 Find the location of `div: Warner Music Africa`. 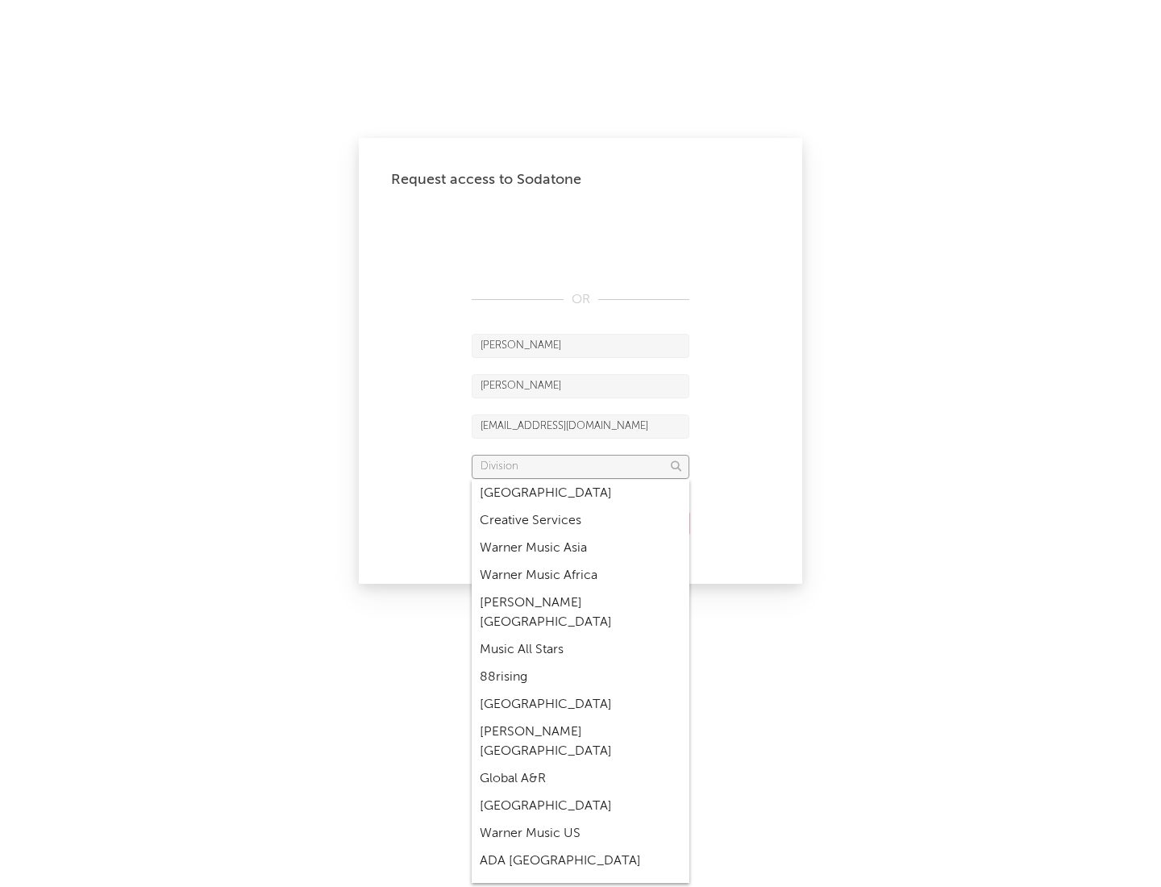

div: Warner Music Africa is located at coordinates (581, 576).